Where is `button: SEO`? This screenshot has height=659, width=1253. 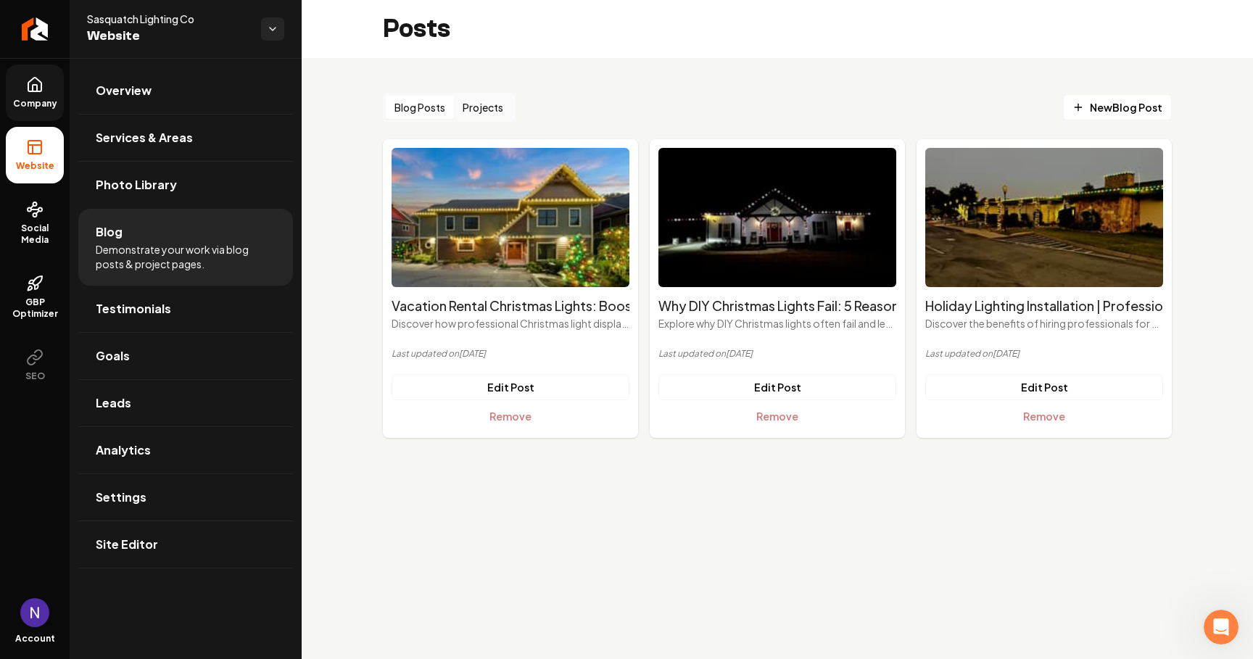 button: SEO is located at coordinates (35, 365).